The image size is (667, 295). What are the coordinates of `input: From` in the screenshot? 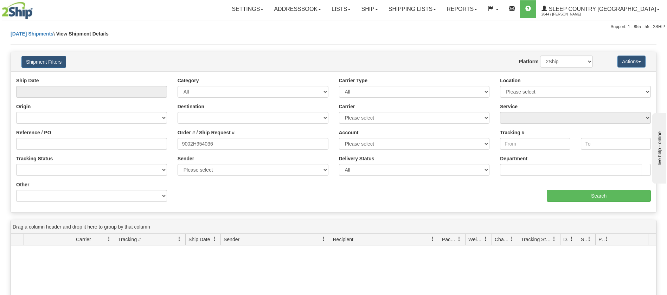 It's located at (535, 144).